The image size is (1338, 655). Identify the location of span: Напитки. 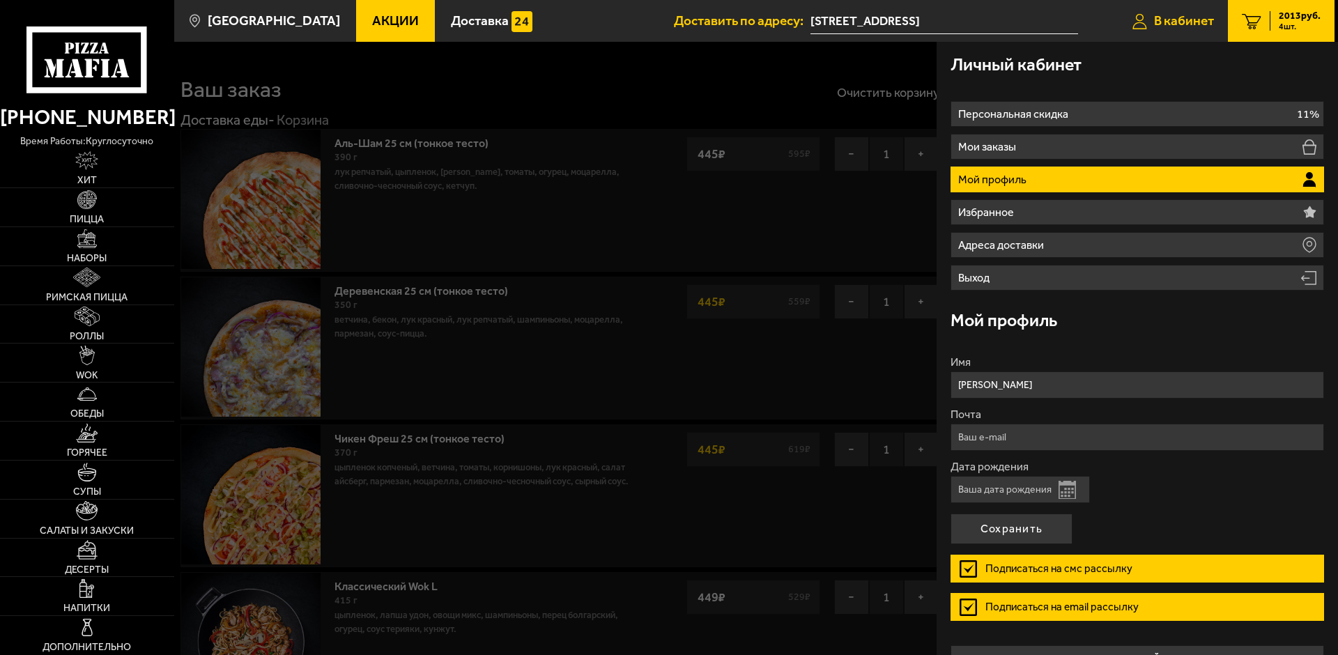
(86, 608).